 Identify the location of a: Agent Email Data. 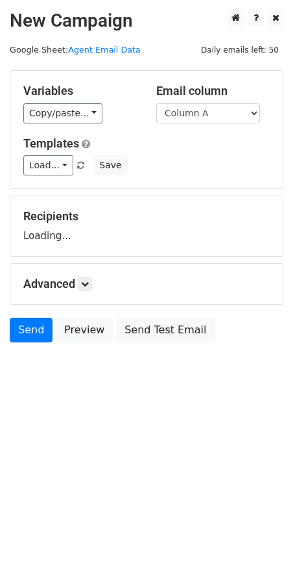
(105, 49).